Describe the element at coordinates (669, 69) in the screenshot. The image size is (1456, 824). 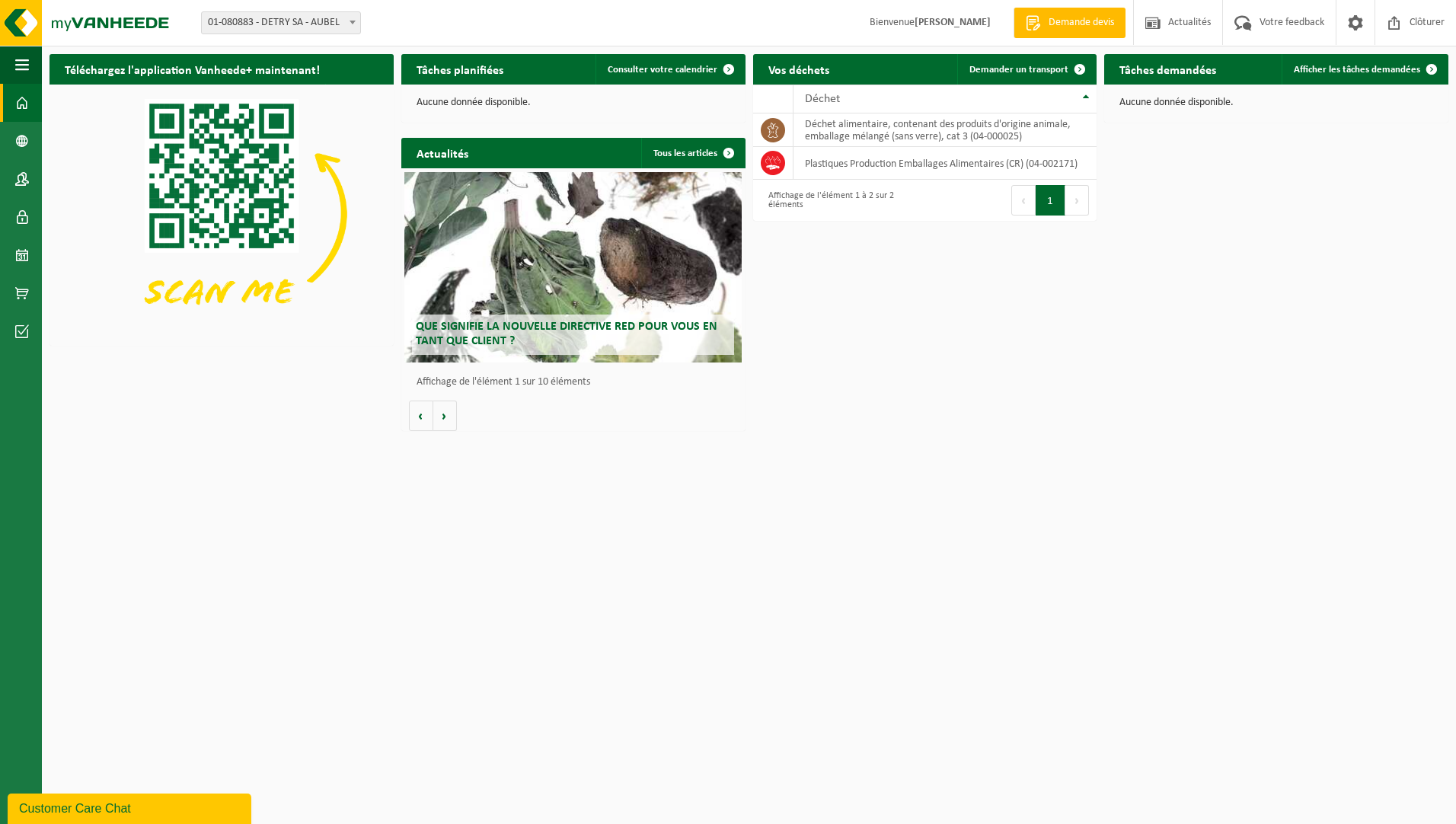
I see `a: Consulter votre calendrier` at that location.